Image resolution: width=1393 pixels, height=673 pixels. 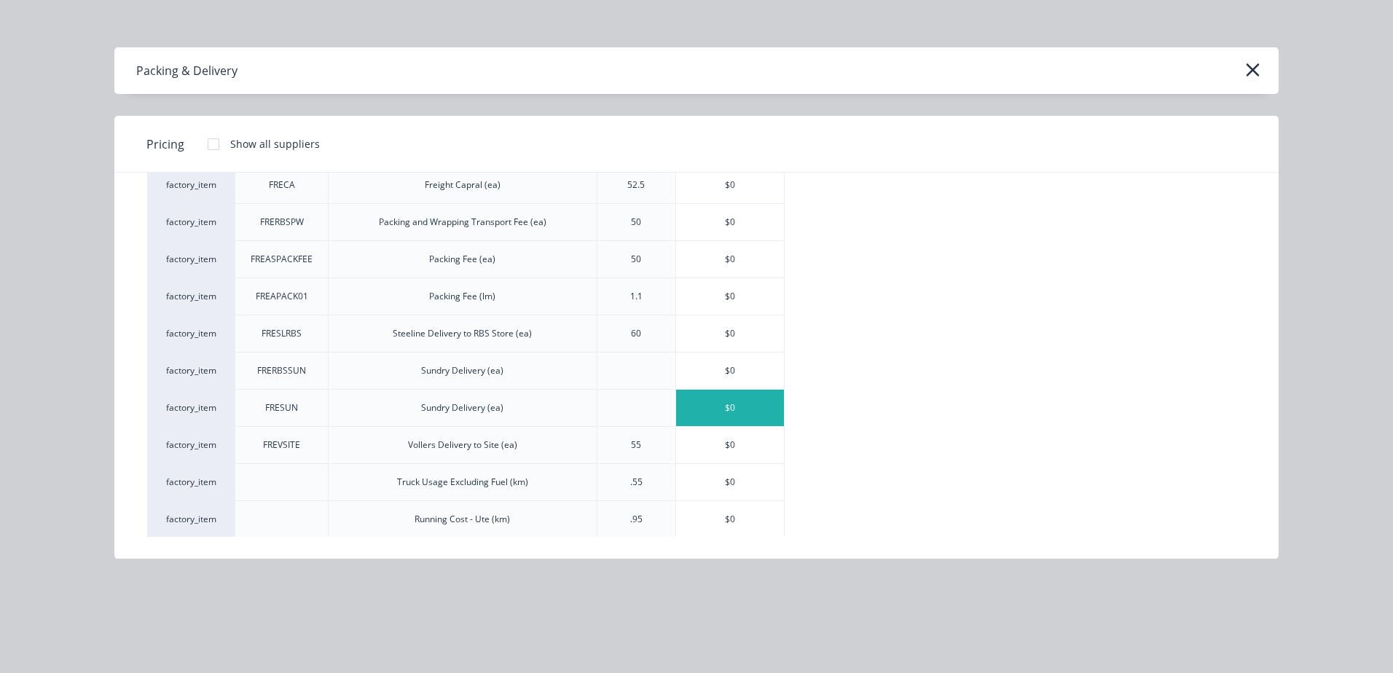 I want to click on div: 52.5, so click(x=636, y=185).